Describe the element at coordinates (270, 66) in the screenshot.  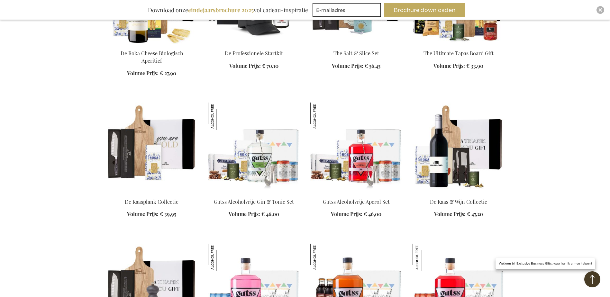
I see `span: € 70,10` at that location.